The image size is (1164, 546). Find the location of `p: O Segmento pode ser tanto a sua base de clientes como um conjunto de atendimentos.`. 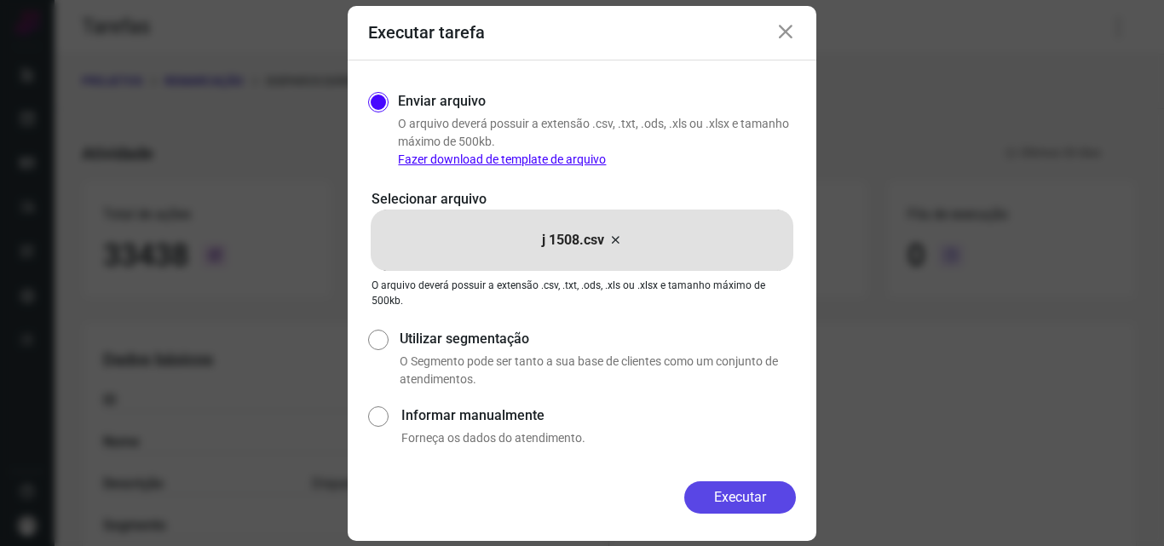

p: O Segmento pode ser tanto a sua base de clientes como um conjunto de atendimentos. is located at coordinates (597, 371).